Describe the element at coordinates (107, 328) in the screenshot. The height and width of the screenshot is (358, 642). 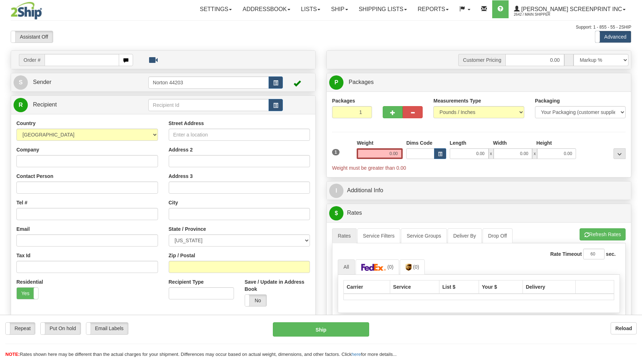
I see `label: Email Labels` at that location.